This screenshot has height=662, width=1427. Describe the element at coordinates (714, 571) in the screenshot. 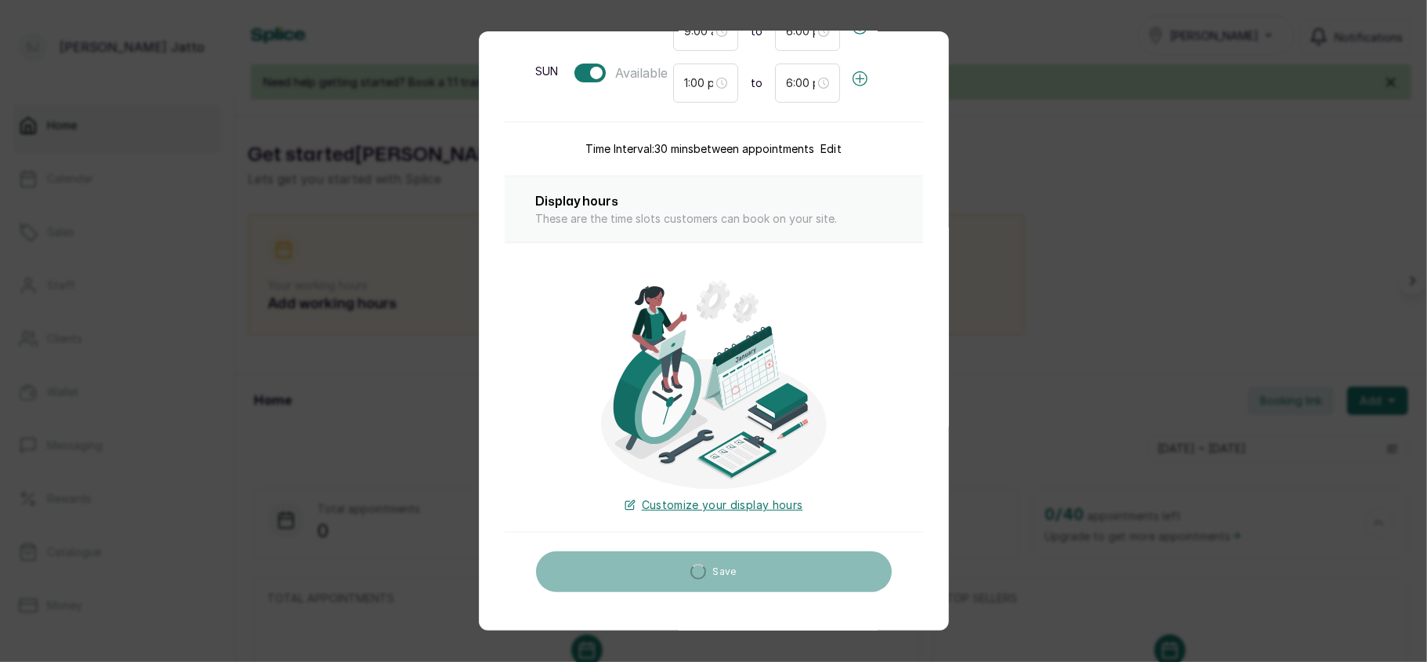

I see `button: Save` at that location.